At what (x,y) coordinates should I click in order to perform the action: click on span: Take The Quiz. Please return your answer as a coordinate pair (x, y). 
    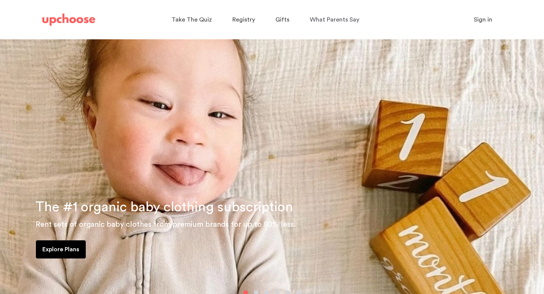
    Looking at the image, I should click on (191, 20).